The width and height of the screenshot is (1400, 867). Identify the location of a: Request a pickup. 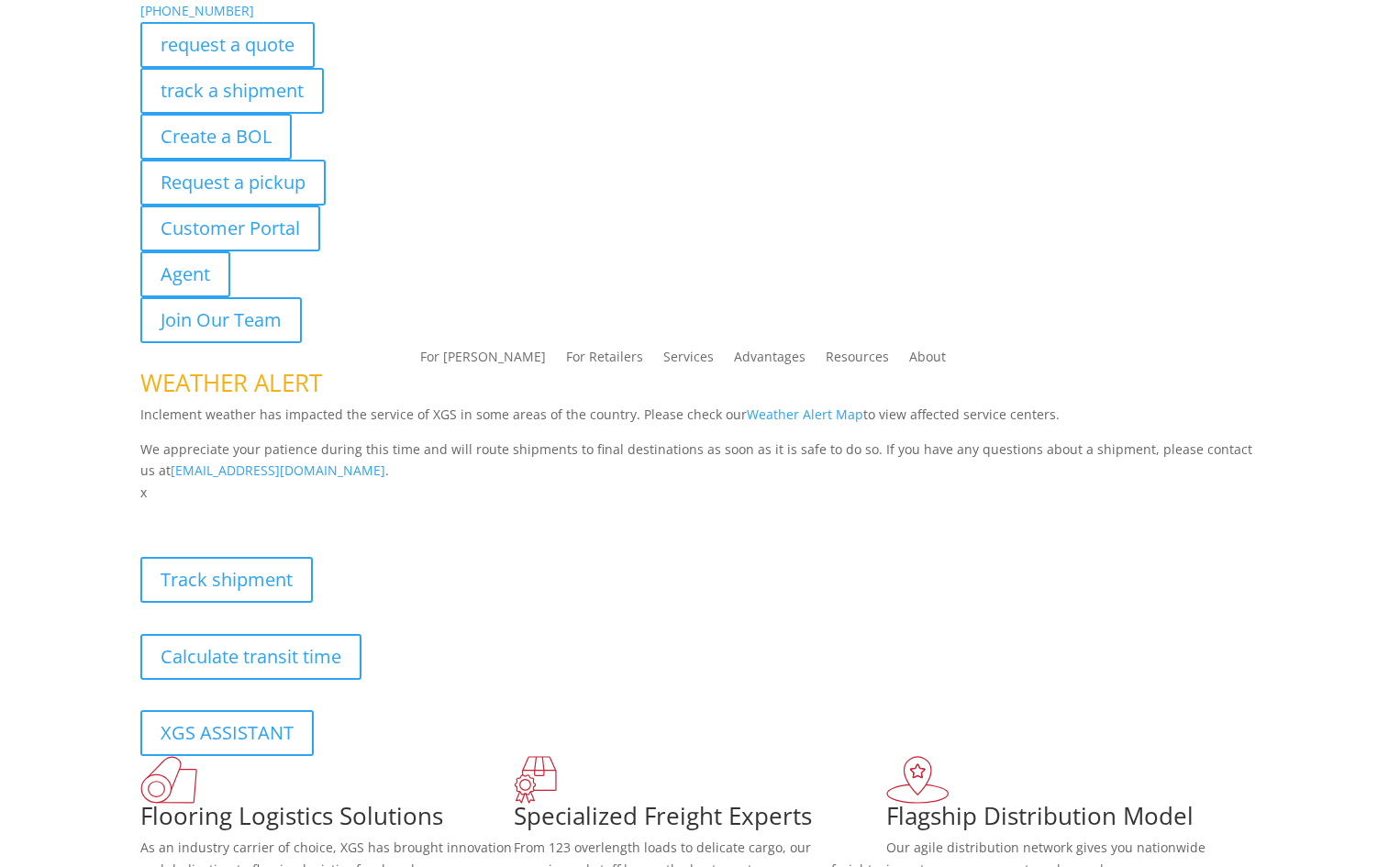
(233, 182).